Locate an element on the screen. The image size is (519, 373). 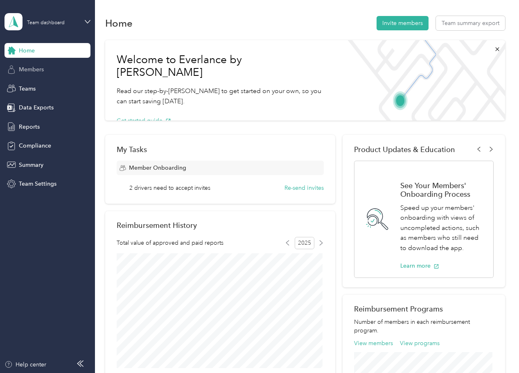
button: Invite members is located at coordinates (402, 23).